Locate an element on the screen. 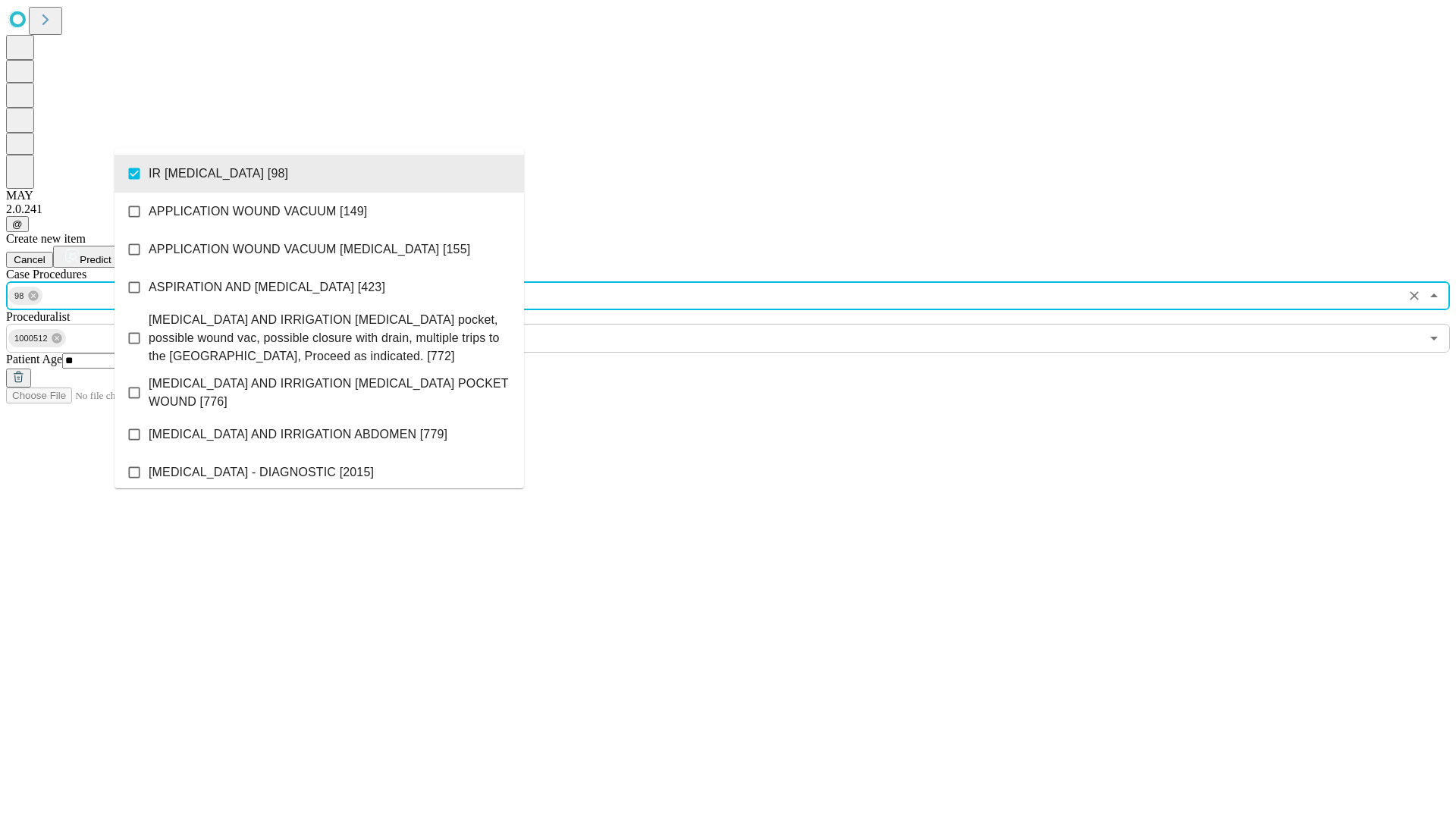 Image resolution: width=1456 pixels, height=819 pixels. span: Patient Age is located at coordinates (34, 358).